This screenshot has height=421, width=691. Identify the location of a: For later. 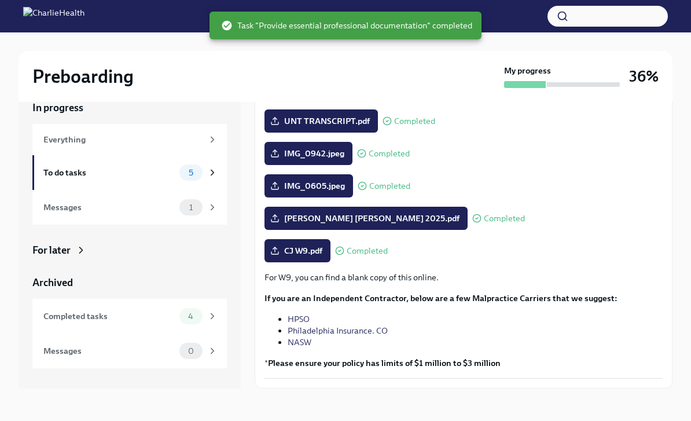
(130, 250).